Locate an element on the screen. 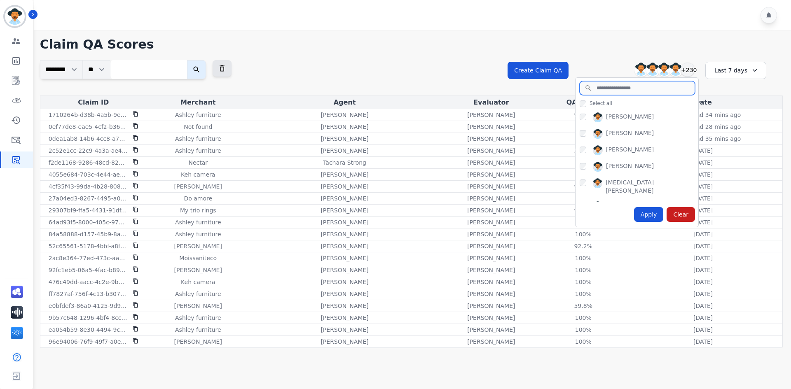 The image size is (791, 389). button: Create Claim QA is located at coordinates (538, 70).